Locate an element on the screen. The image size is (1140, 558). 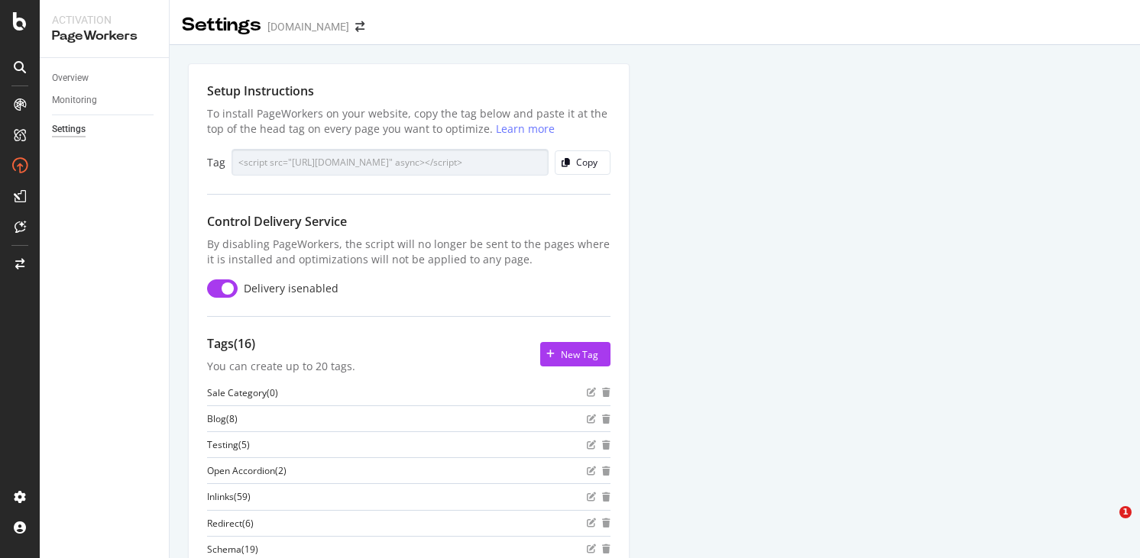
div: You can create up to 20 tags. is located at coordinates (281, 367).